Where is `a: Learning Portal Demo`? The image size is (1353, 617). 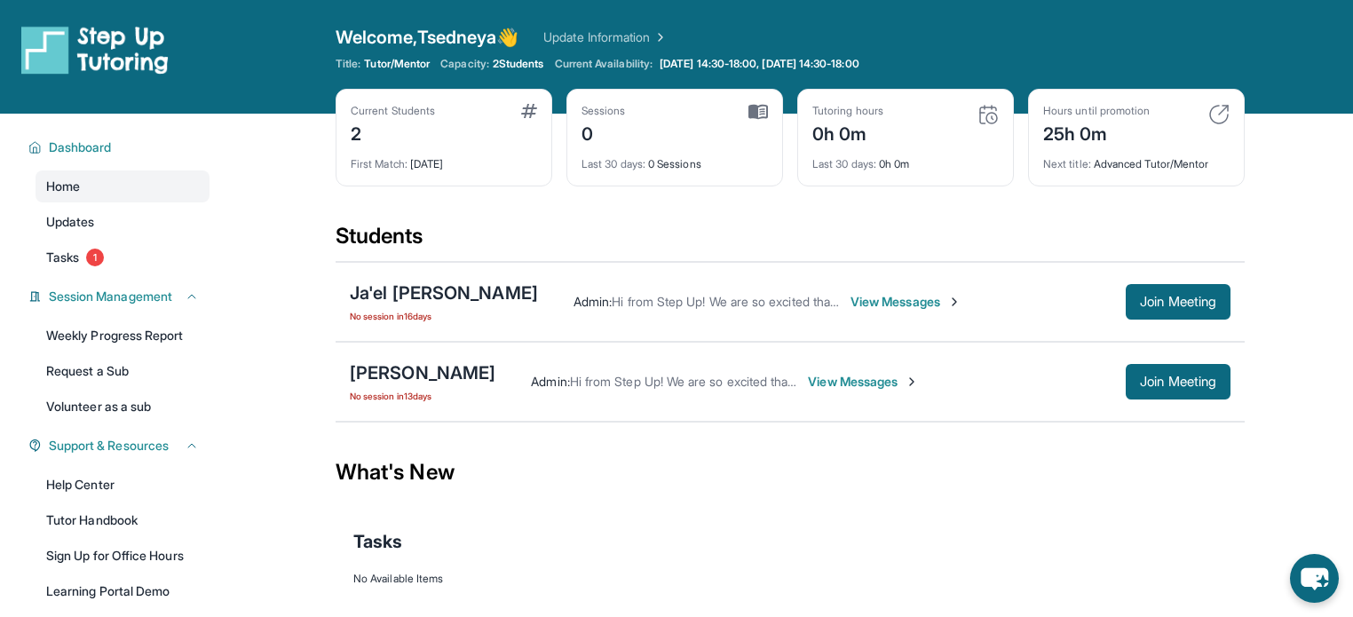
a: Learning Portal Demo is located at coordinates (123, 591).